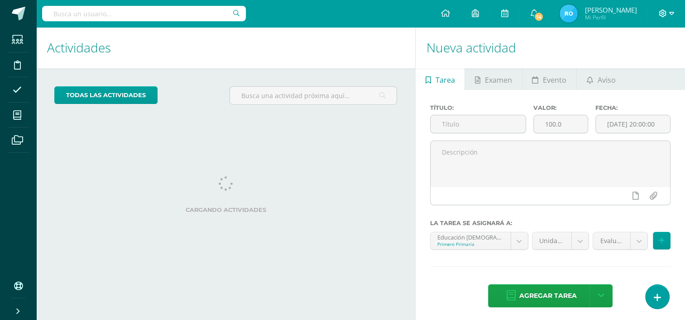 This screenshot has height=320, width=685. I want to click on a: Evento, so click(549, 79).